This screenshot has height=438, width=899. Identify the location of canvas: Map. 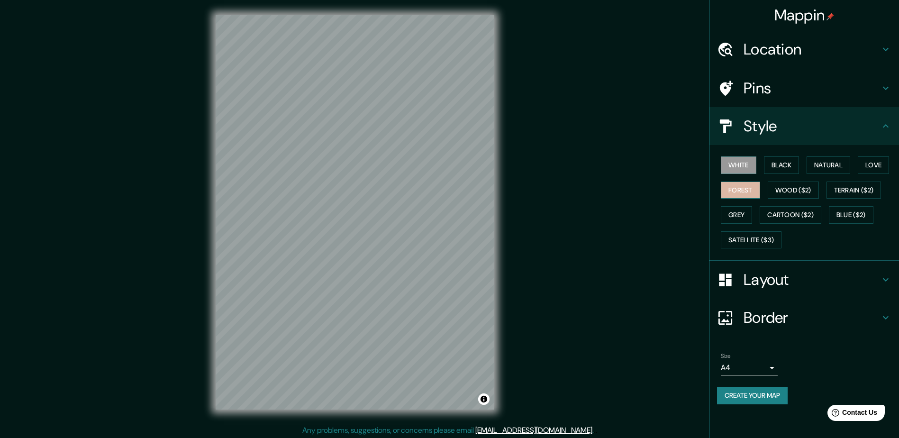
(355, 212).